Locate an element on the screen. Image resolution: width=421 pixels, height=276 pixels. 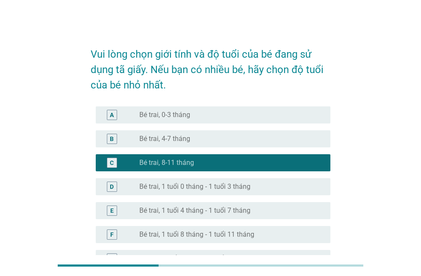
div: D is located at coordinates (112, 186).